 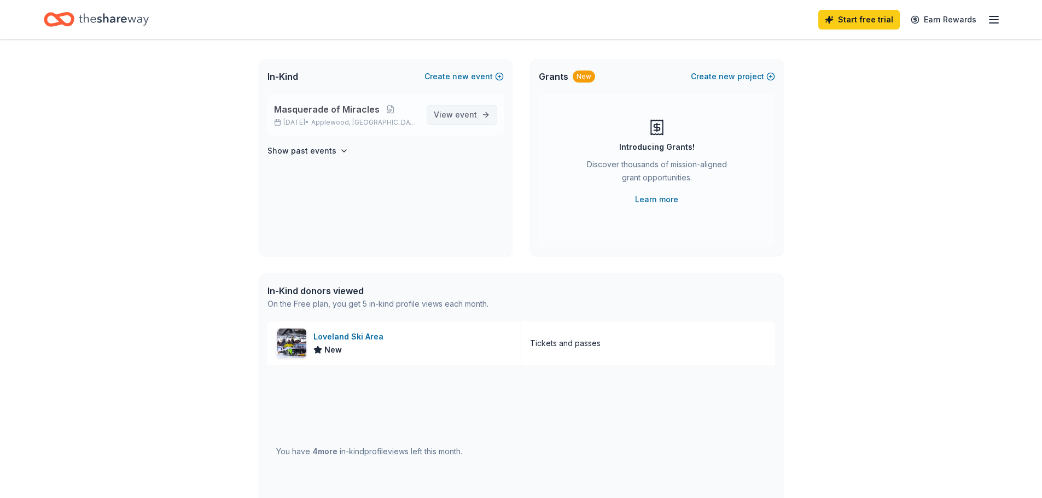 What do you see at coordinates (464, 77) in the screenshot?
I see `button: Createnewevent` at bounding box center [464, 77].